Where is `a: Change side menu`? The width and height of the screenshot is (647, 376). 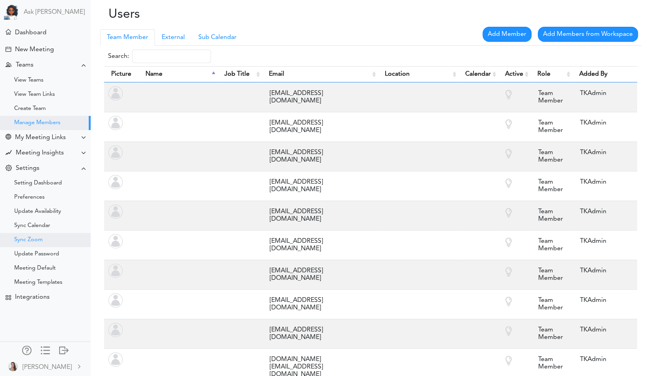 a: Change side menu is located at coordinates (45, 351).